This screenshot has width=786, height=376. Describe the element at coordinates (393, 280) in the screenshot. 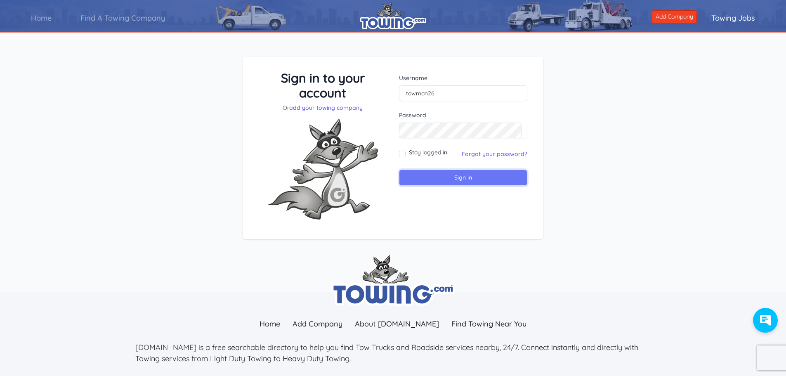

I see `img: towing` at that location.